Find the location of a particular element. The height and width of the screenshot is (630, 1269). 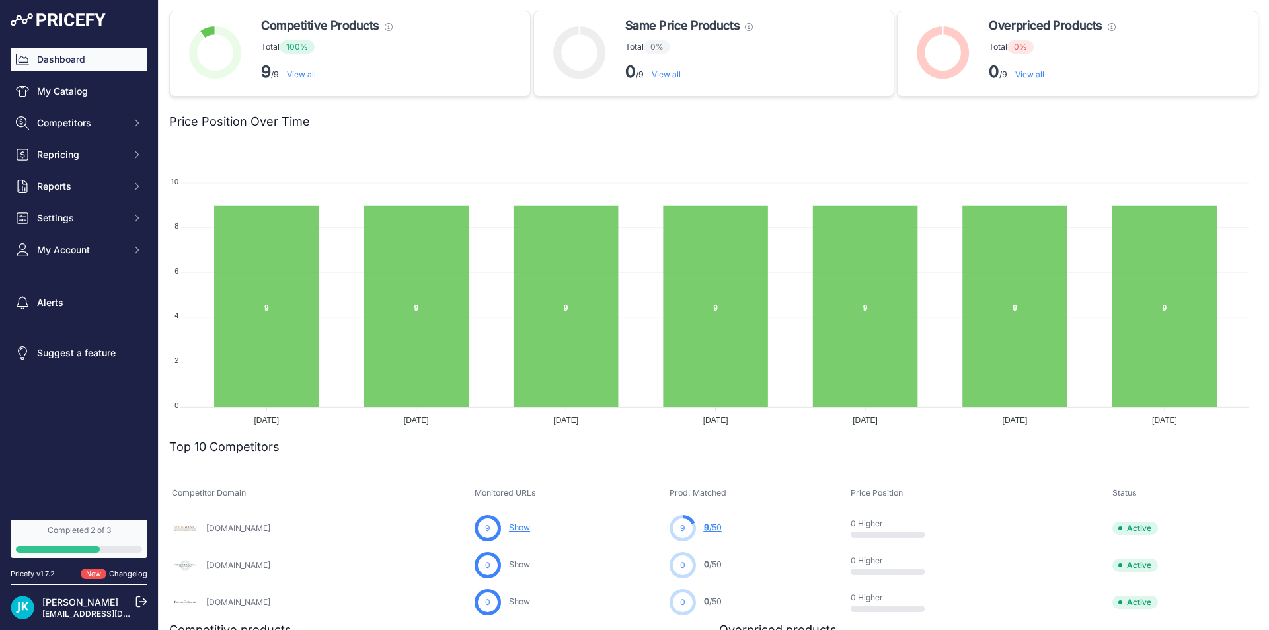

span: Price Position is located at coordinates (877, 492).